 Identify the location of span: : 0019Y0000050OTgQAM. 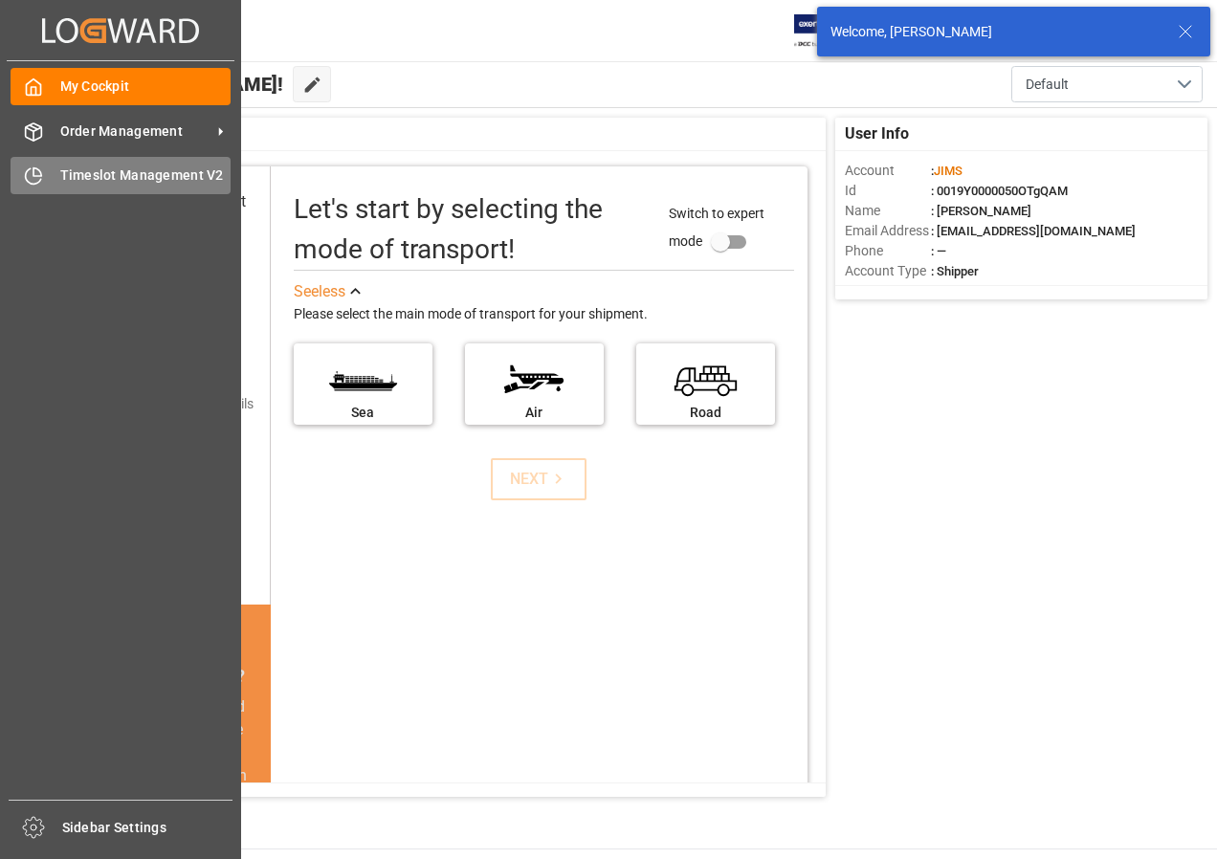
(999, 190).